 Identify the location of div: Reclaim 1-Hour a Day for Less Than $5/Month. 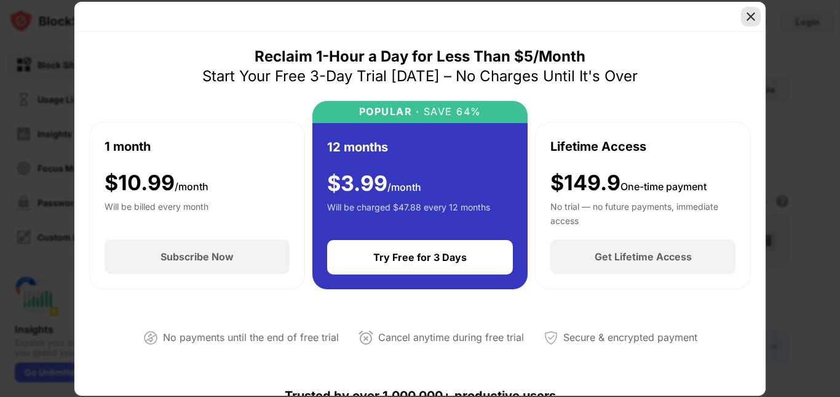
(420, 57).